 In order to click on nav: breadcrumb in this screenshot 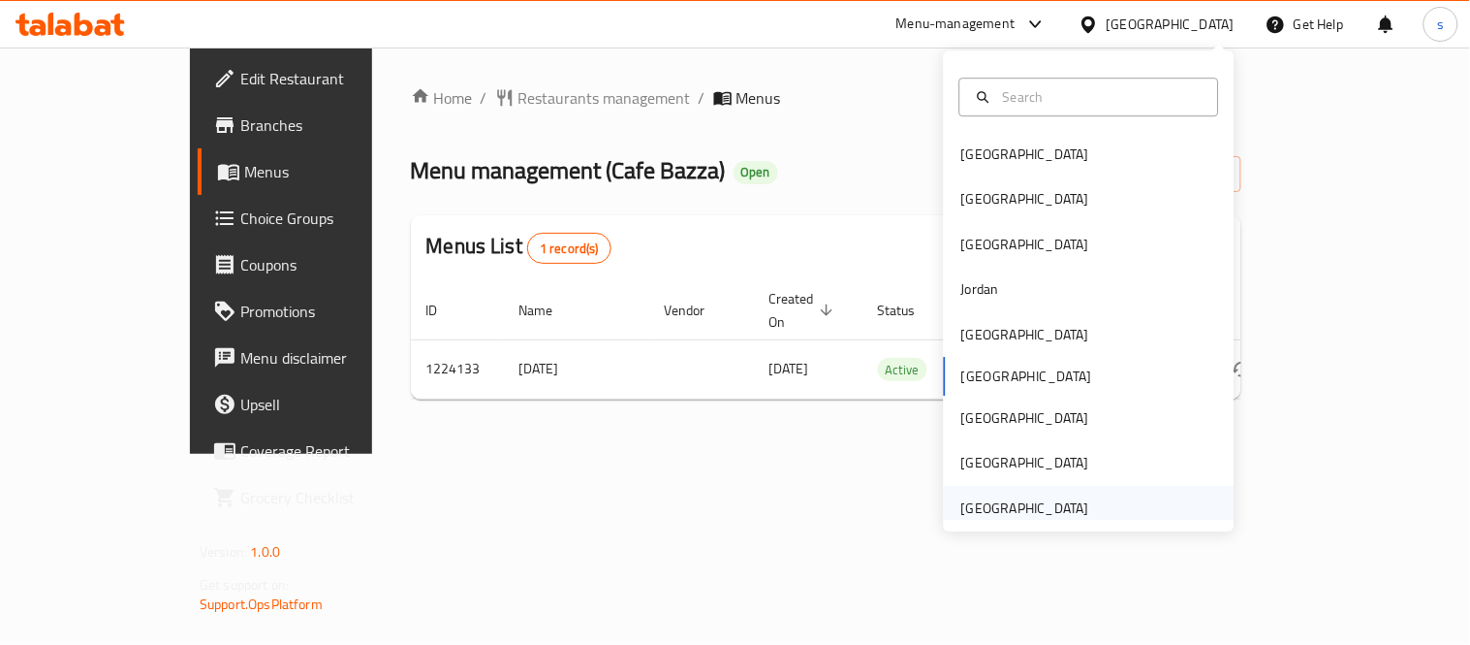, I will do `click(826, 98)`.